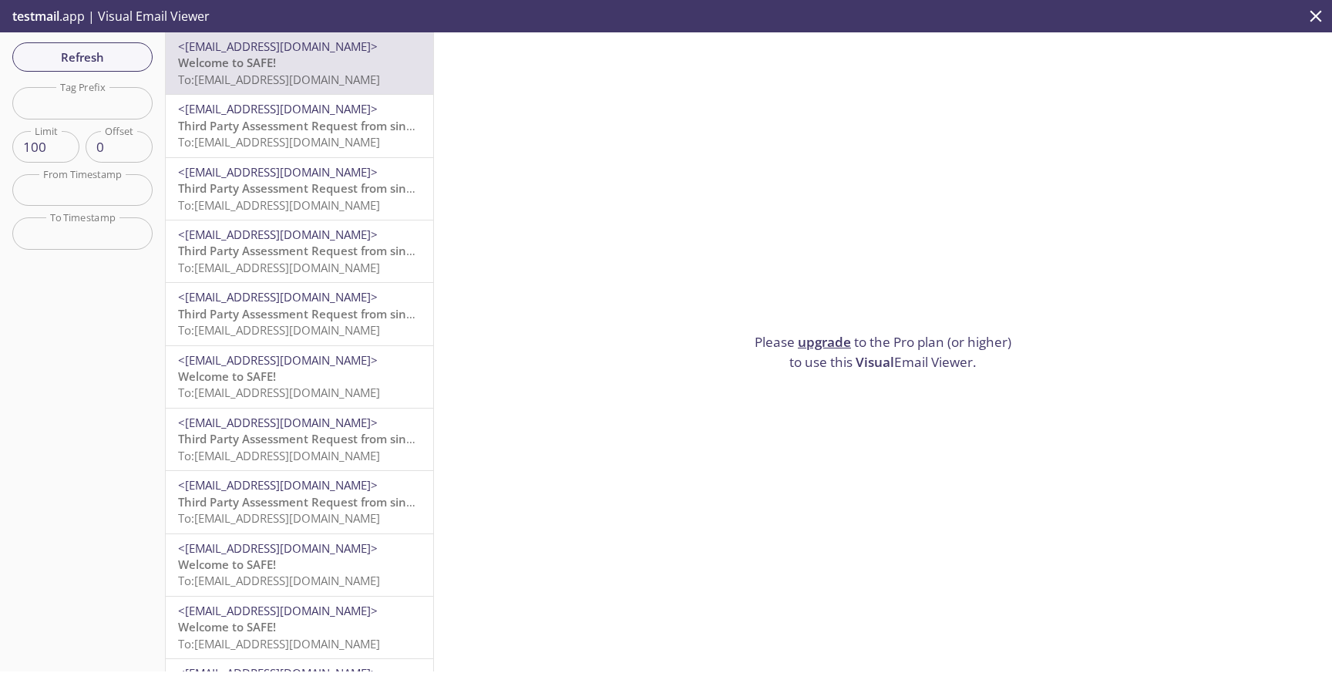 Image resolution: width=1332 pixels, height=673 pixels. Describe the element at coordinates (875, 362) in the screenshot. I see `span: Visual` at that location.